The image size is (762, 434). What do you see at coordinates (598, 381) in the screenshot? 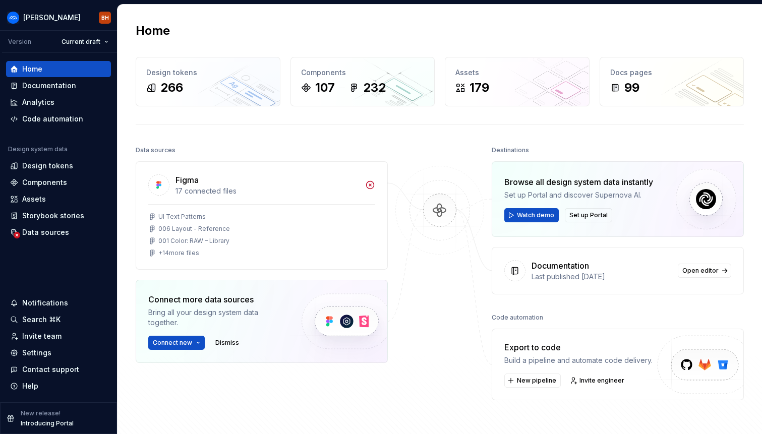
I see `a: Invite engineer` at bounding box center [598, 381].